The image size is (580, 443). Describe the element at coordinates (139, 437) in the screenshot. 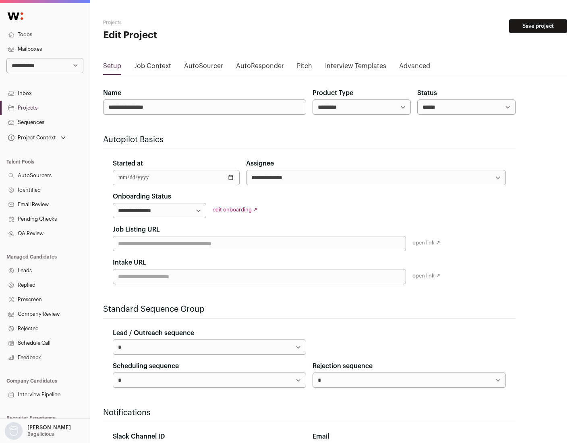

I see `label: Slack Channel ID` at that location.